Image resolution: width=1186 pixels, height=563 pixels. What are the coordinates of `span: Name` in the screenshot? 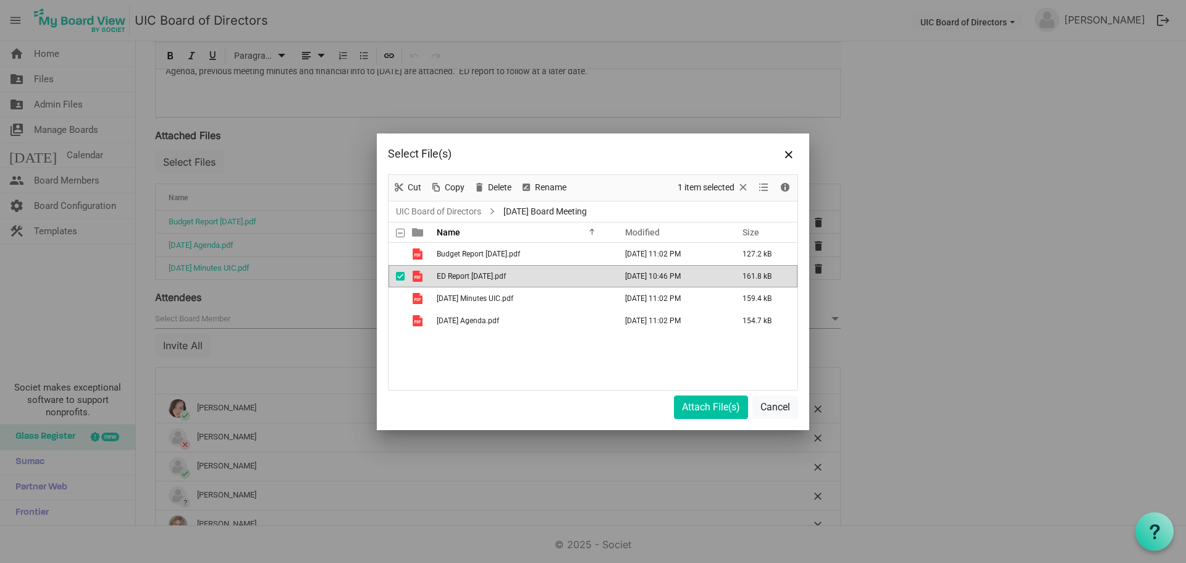 It's located at (448, 232).